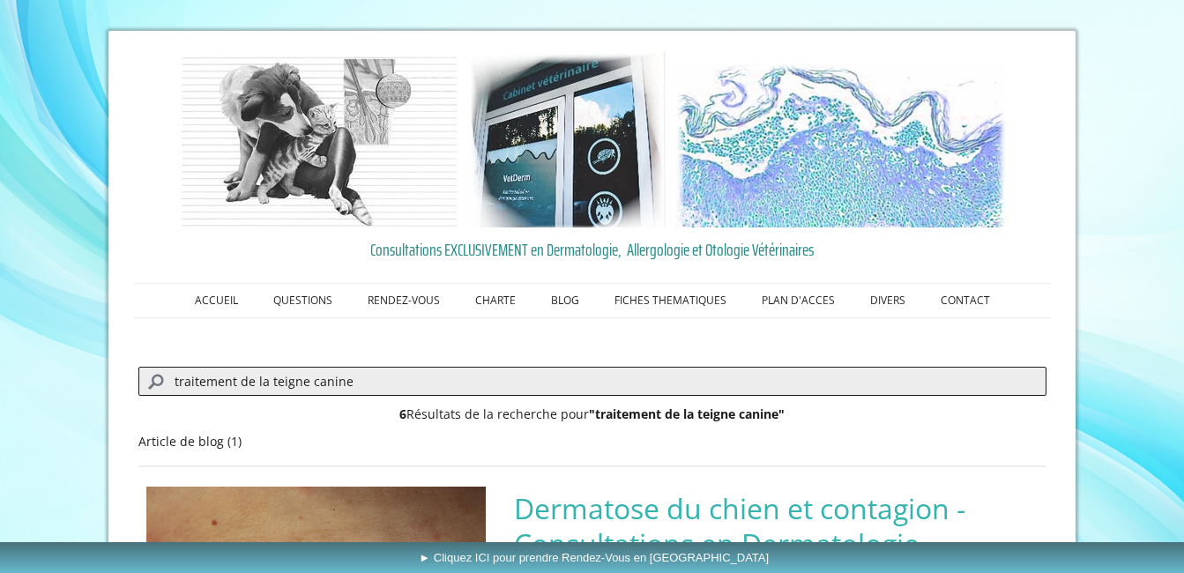 The height and width of the screenshot is (573, 1184). Describe the element at coordinates (888, 301) in the screenshot. I see `a: DIVERS` at that location.